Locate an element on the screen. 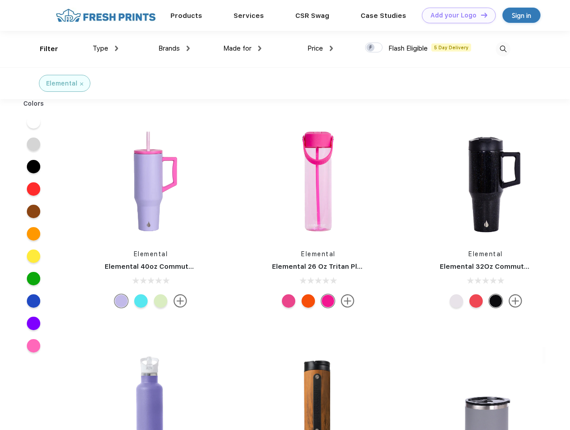  div: Matte White is located at coordinates (456, 301).